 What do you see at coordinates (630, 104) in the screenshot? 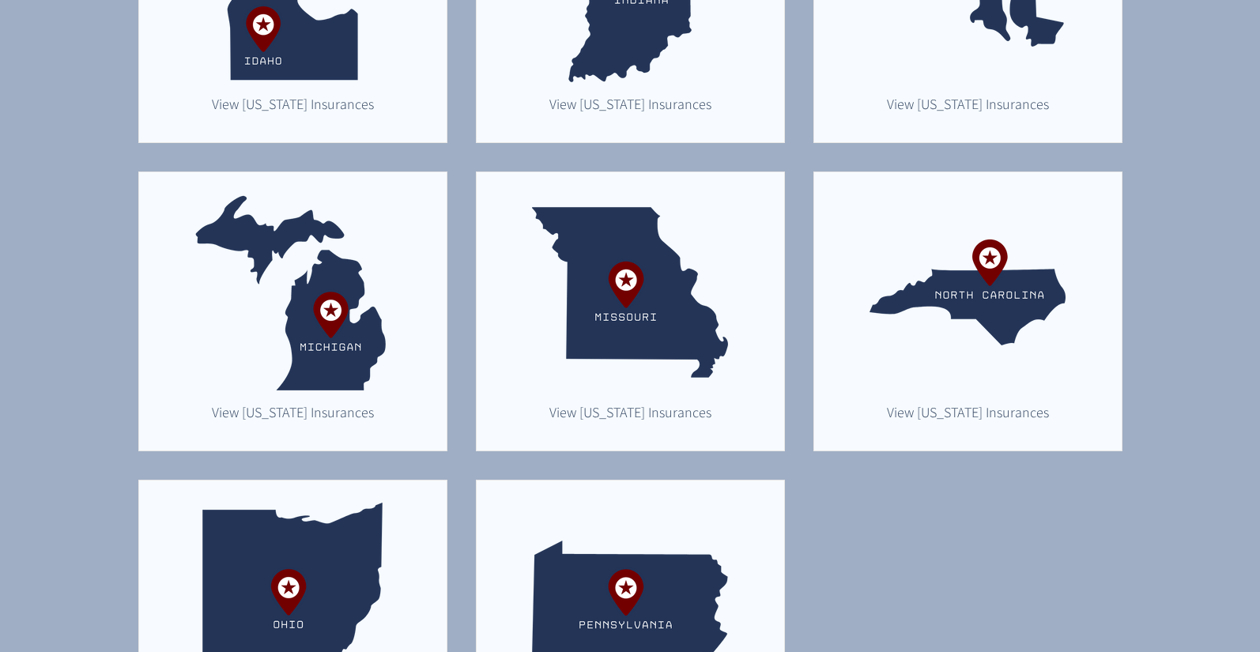
I see `a: View Indiana Insurances` at bounding box center [630, 104].